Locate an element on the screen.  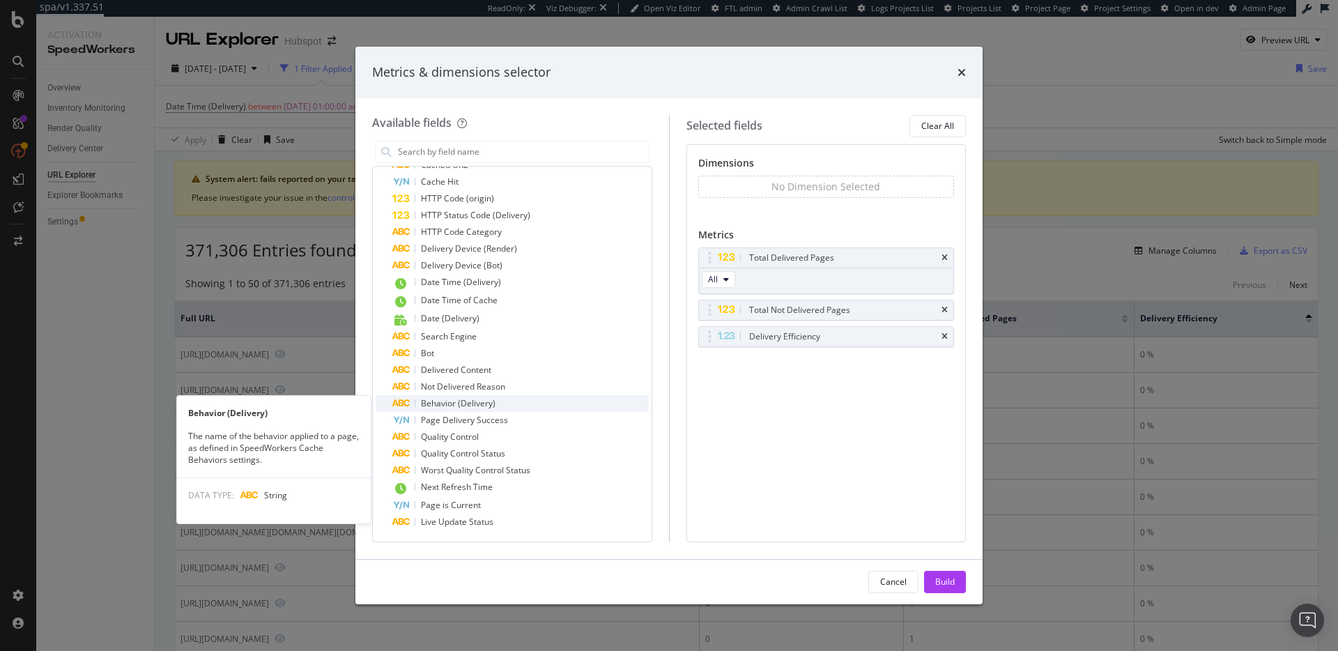
div: Behavior (Delivery) is located at coordinates (274, 413).